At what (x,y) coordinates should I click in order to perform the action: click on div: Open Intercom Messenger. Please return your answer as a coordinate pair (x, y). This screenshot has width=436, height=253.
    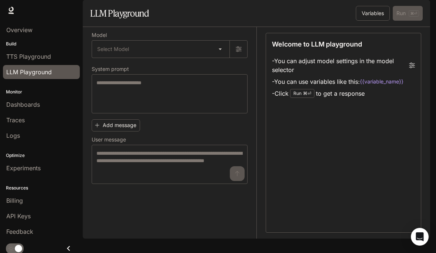
    Looking at the image, I should click on (420, 237).